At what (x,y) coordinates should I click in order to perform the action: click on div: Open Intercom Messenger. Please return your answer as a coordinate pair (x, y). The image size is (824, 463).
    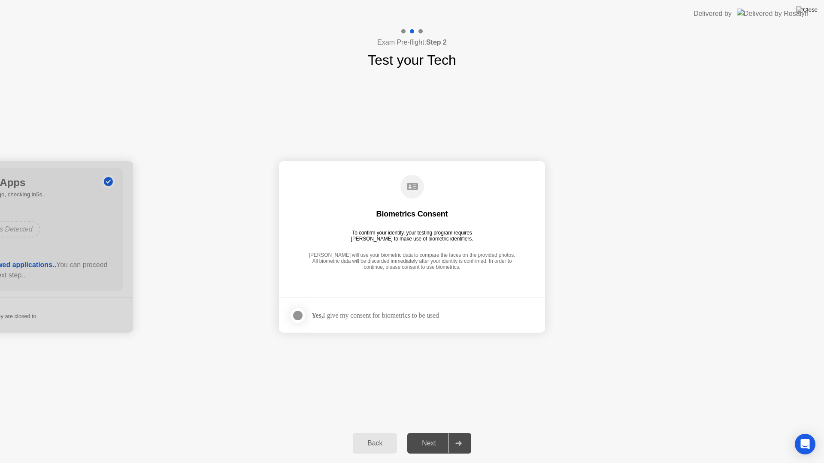
    Looking at the image, I should click on (805, 444).